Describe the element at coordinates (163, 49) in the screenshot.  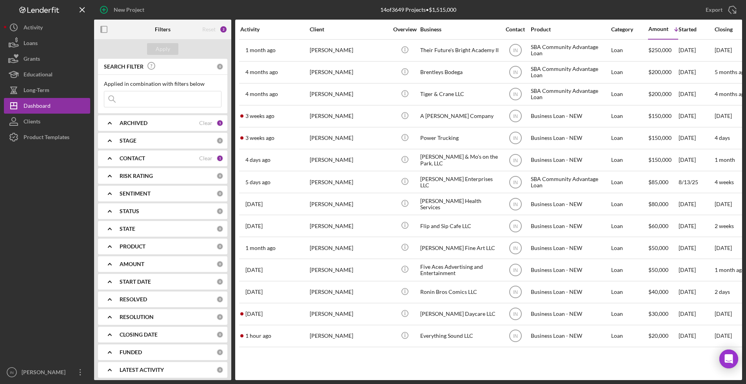
I see `div: Apply` at that location.